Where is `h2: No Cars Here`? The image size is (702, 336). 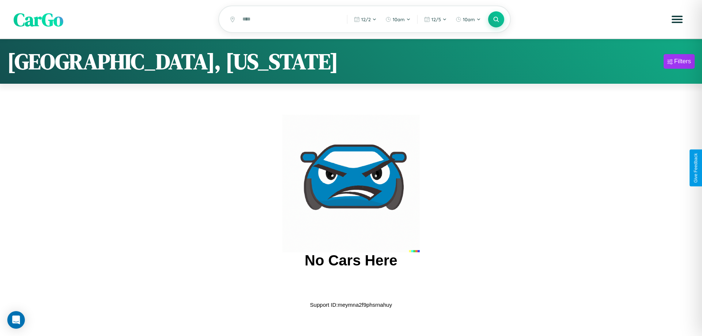
h2: No Cars Here is located at coordinates (351, 260).